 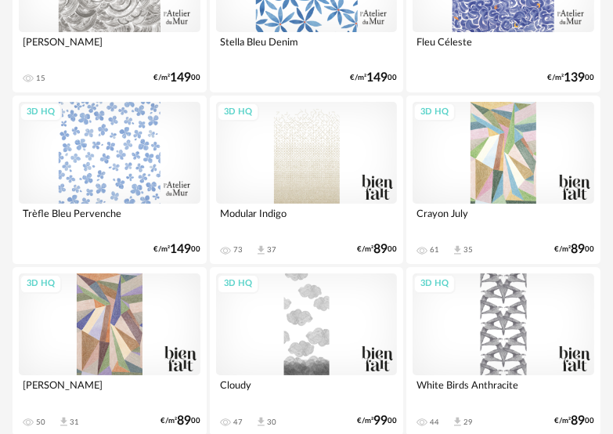 I want to click on span: 99, so click(x=381, y=421).